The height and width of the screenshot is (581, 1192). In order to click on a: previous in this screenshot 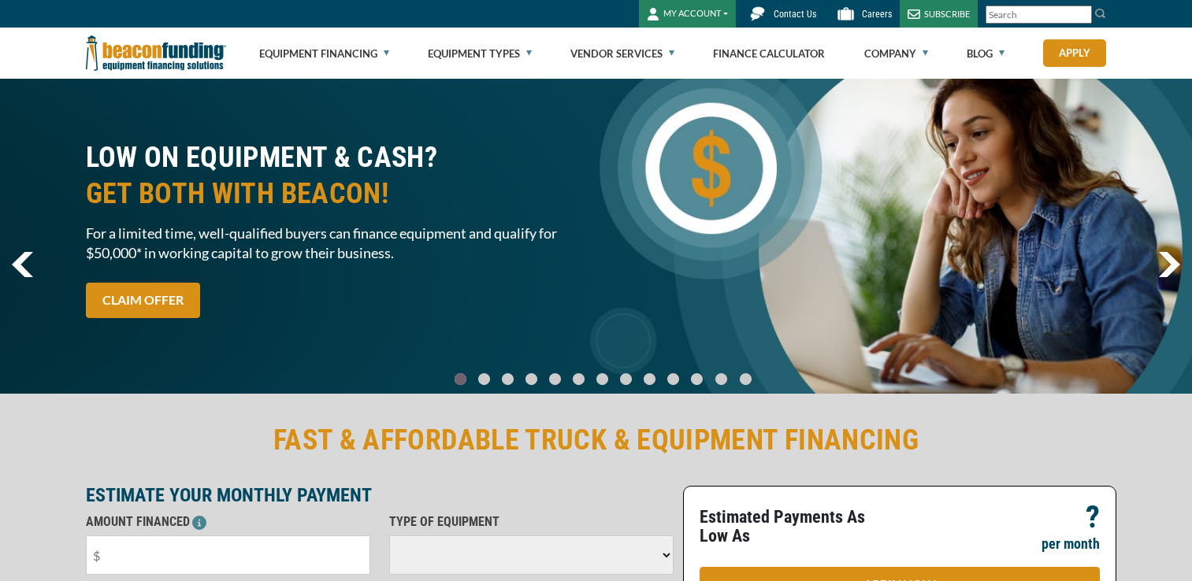, I will do `click(22, 265)`.